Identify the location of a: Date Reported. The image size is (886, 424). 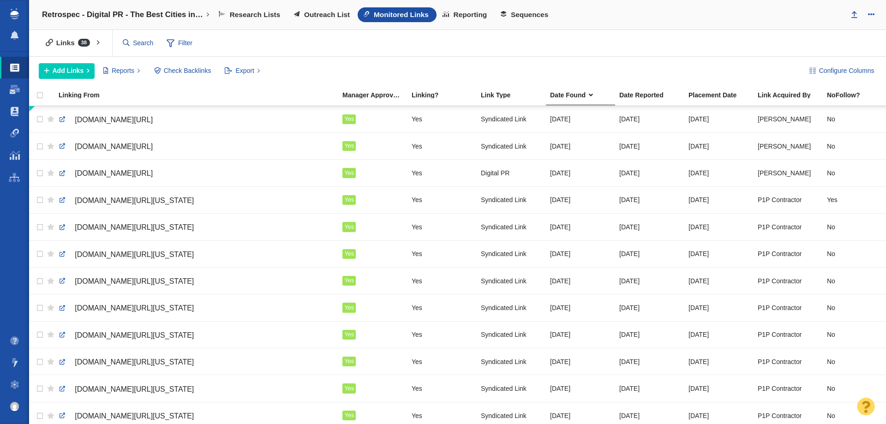
(653, 95).